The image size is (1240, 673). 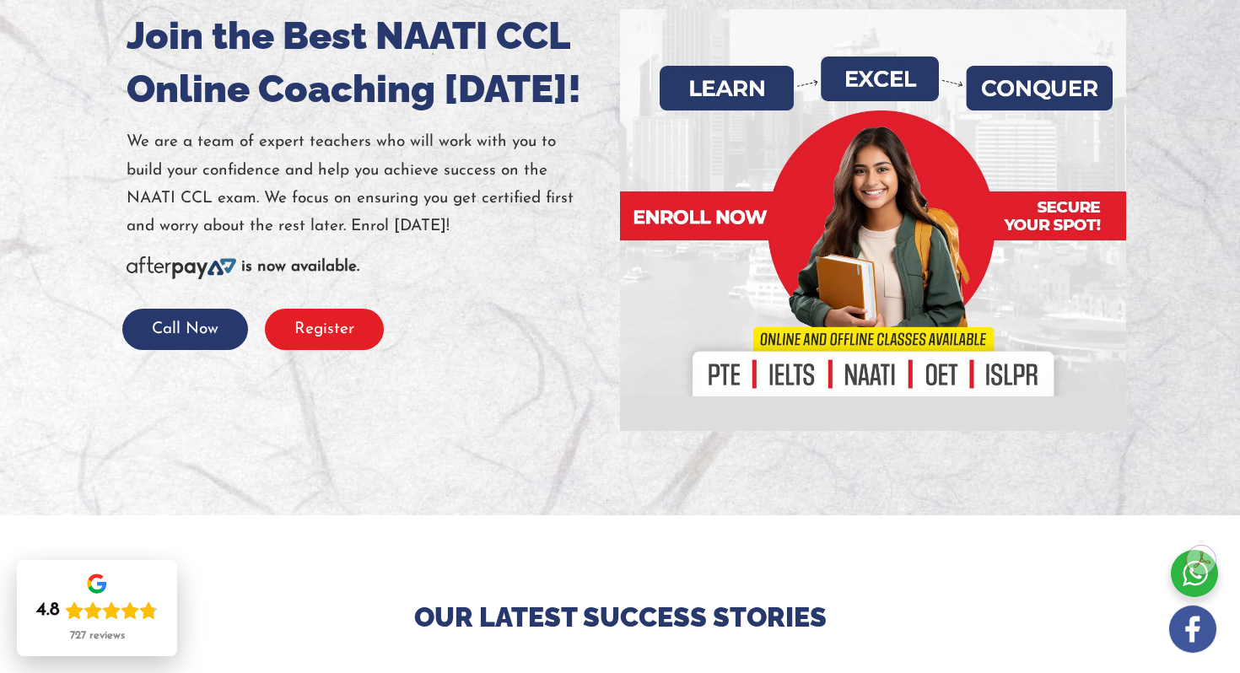 What do you see at coordinates (97, 636) in the screenshot?
I see `div: 727 reviews` at bounding box center [97, 636].